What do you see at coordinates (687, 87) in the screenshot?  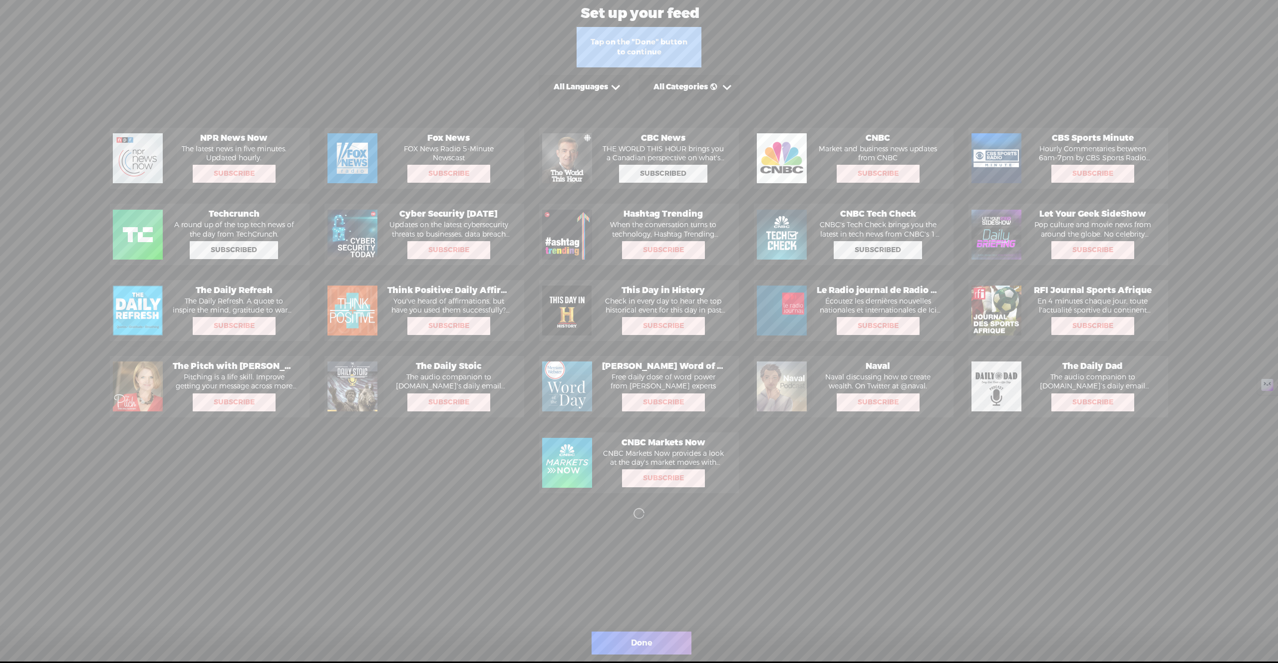 I see `div: All Categories` at bounding box center [687, 87].